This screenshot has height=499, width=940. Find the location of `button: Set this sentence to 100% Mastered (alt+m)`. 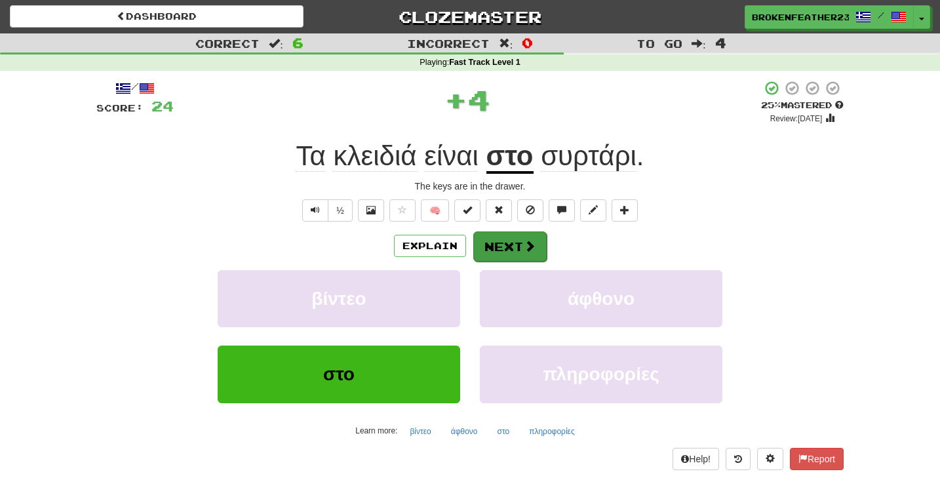

button: Set this sentence to 100% Mastered (alt+m) is located at coordinates (467, 210).